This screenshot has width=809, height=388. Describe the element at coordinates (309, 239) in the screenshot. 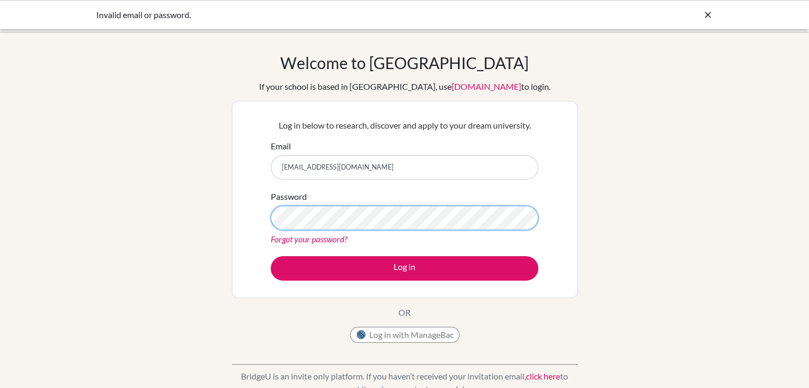

I see `a: Forgot your password?` at that location.